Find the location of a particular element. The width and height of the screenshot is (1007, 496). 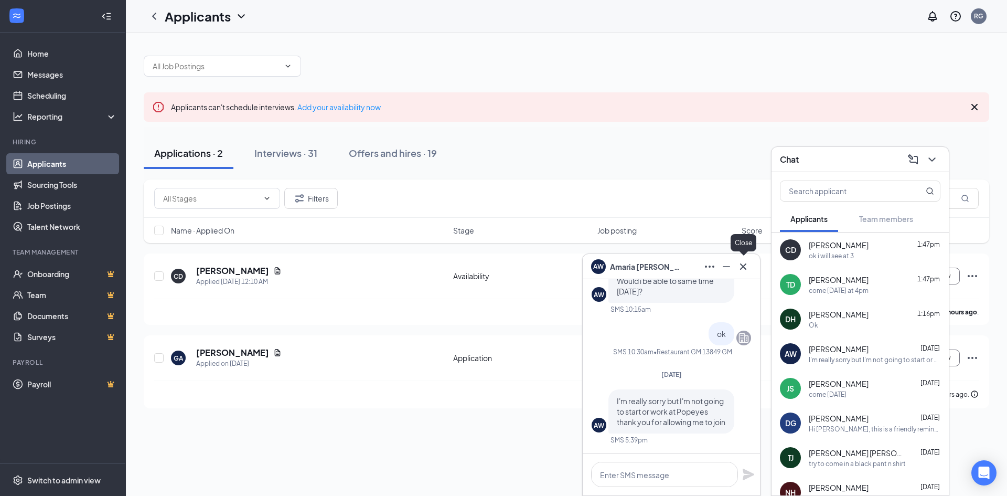

input: All Stages is located at coordinates (211, 198).